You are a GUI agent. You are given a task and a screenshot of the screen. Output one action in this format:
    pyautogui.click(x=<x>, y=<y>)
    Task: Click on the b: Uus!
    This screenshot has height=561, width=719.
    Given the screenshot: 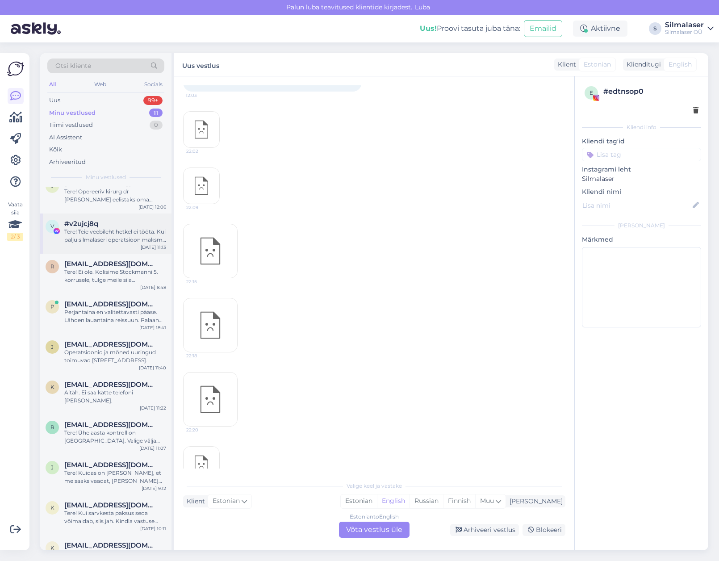 What is the action you would take?
    pyautogui.click(x=429, y=28)
    